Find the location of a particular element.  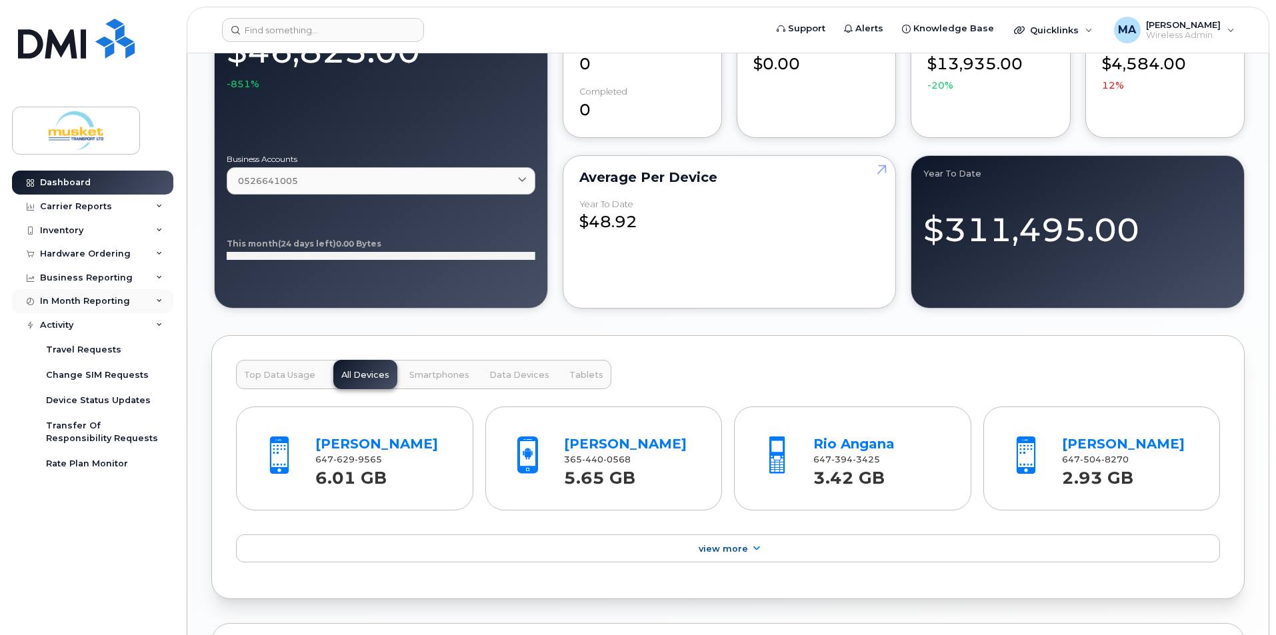

span: 365 is located at coordinates (597, 459).